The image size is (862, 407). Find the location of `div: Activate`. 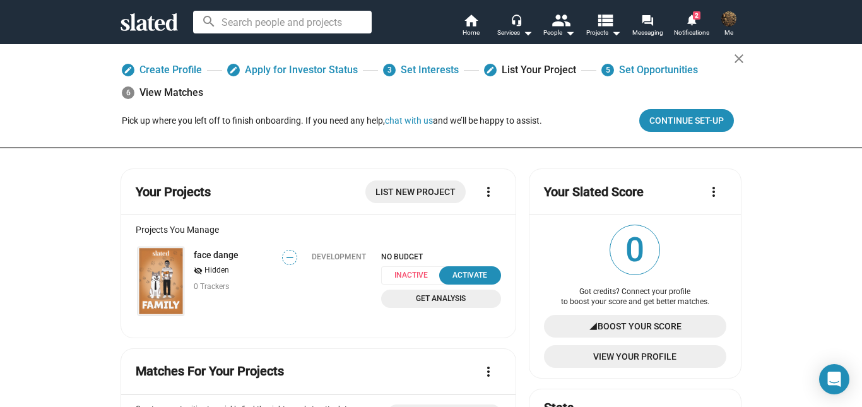

div: Activate is located at coordinates (470, 275).